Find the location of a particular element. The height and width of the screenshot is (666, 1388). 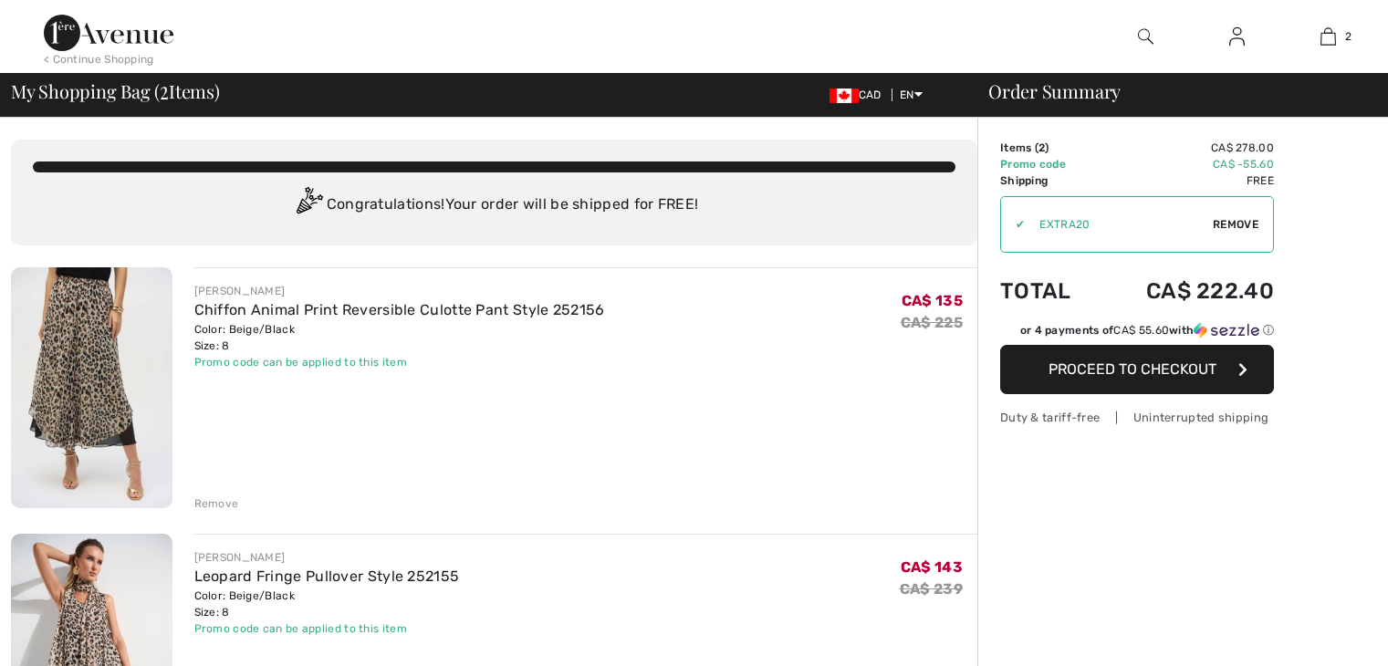

img: search the website is located at coordinates (1145, 37).